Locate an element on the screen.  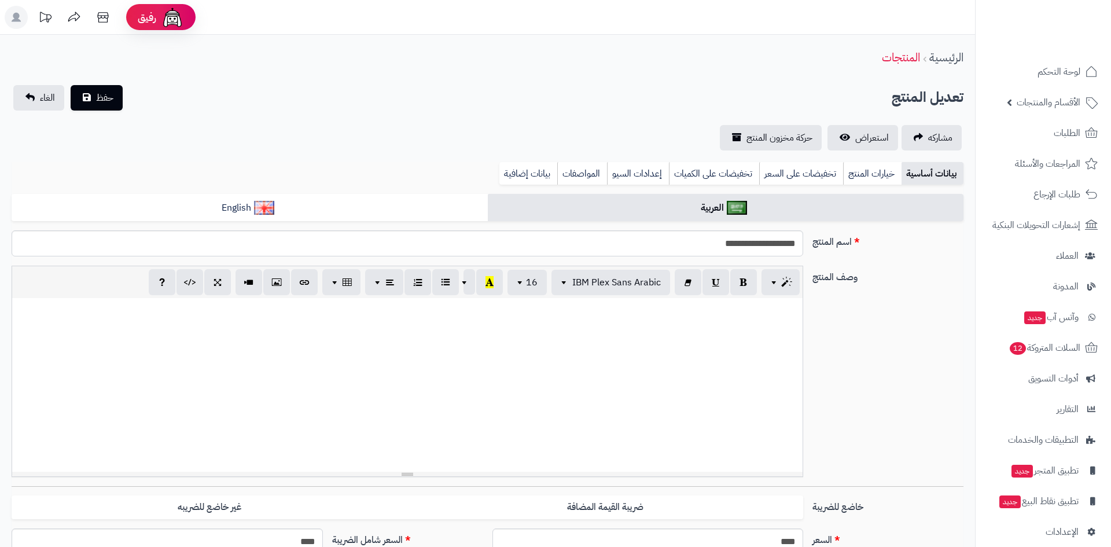
a: طلبات الإرجاع is located at coordinates (1043, 194).